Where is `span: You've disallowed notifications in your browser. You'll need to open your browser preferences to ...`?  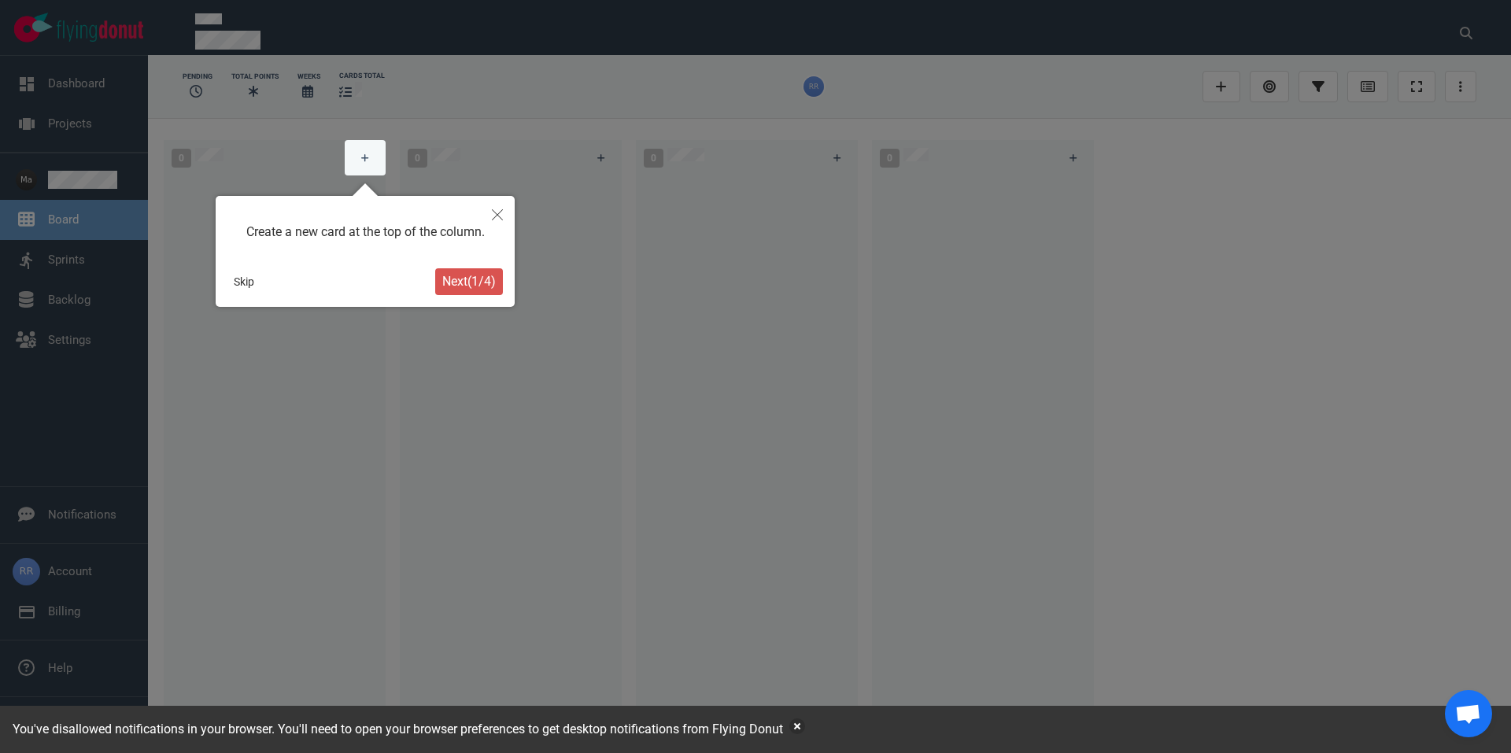
span: You've disallowed notifications in your browser. You'll need to open your browser preferences to ... is located at coordinates (397, 729).